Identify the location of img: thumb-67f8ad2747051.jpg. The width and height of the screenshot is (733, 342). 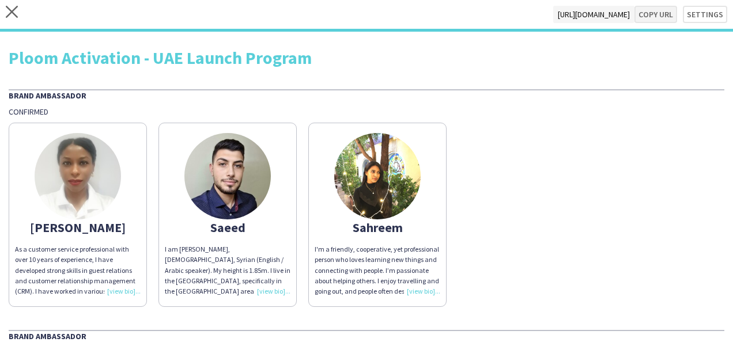
(78, 176).